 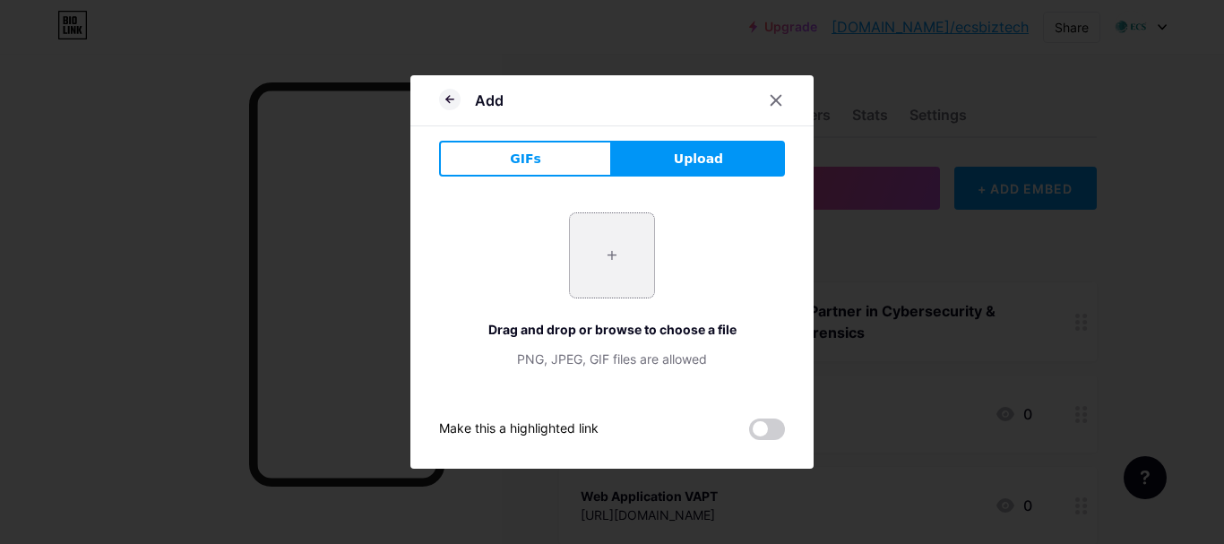 What do you see at coordinates (698, 159) in the screenshot?
I see `button: Upload` at bounding box center [698, 159].